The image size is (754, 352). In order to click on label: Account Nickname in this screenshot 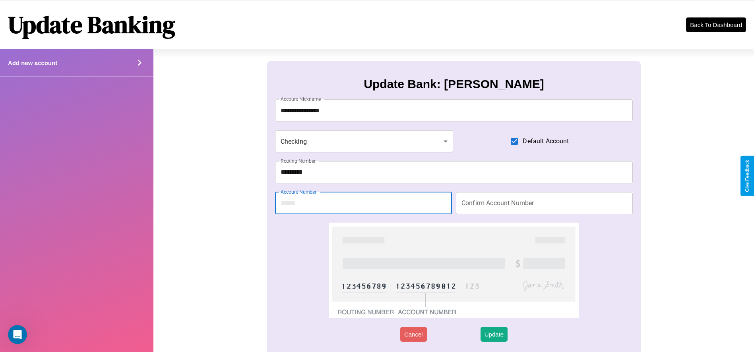, I will do `click(301, 99)`.